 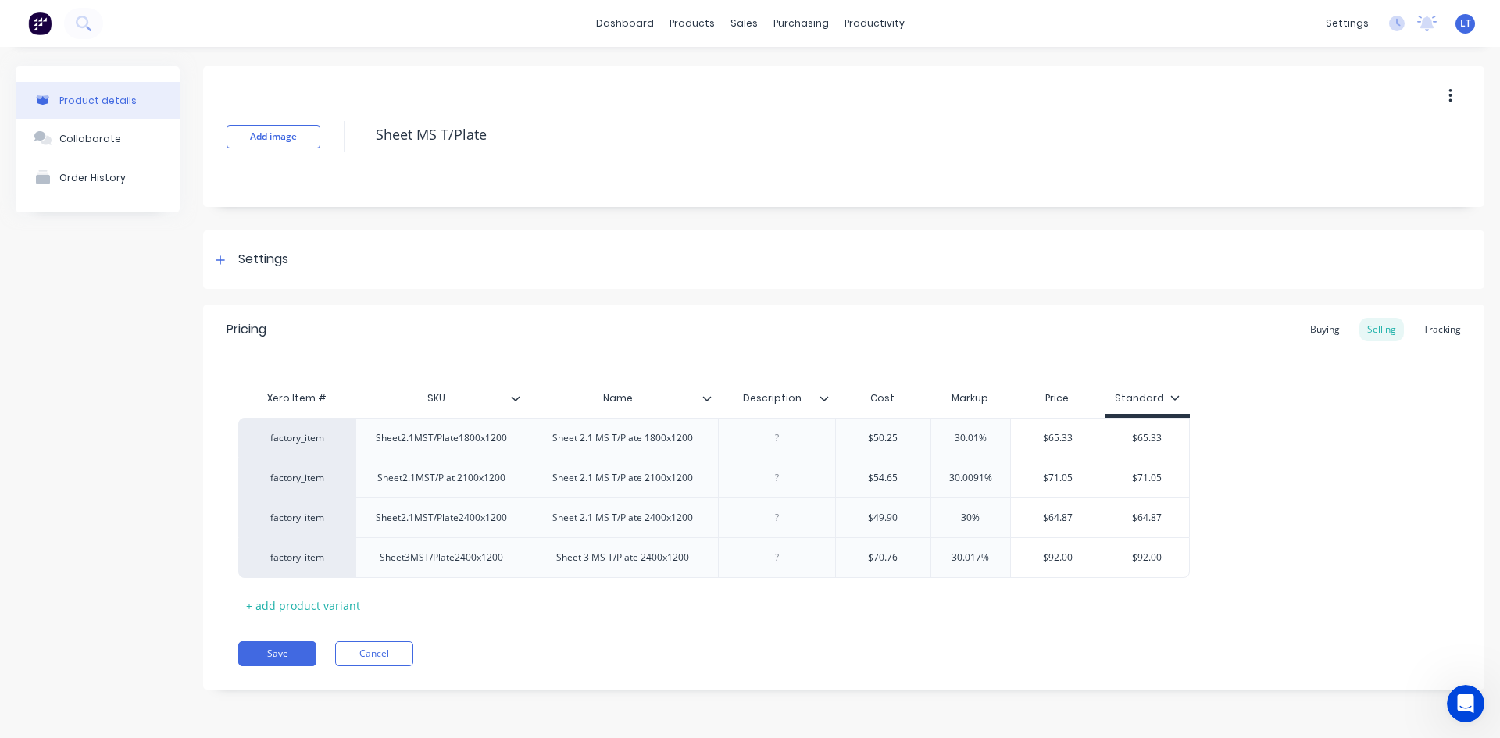 I want to click on div: Standard, so click(x=1147, y=398).